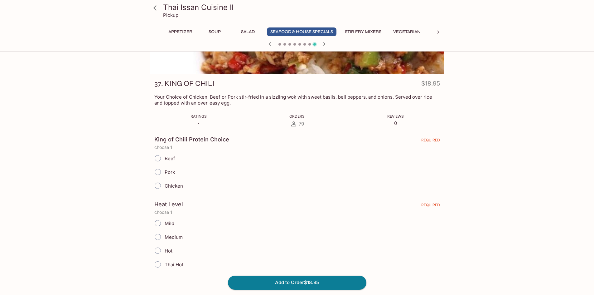  Describe the element at coordinates (297, 116) in the screenshot. I see `span: Orders` at that location.